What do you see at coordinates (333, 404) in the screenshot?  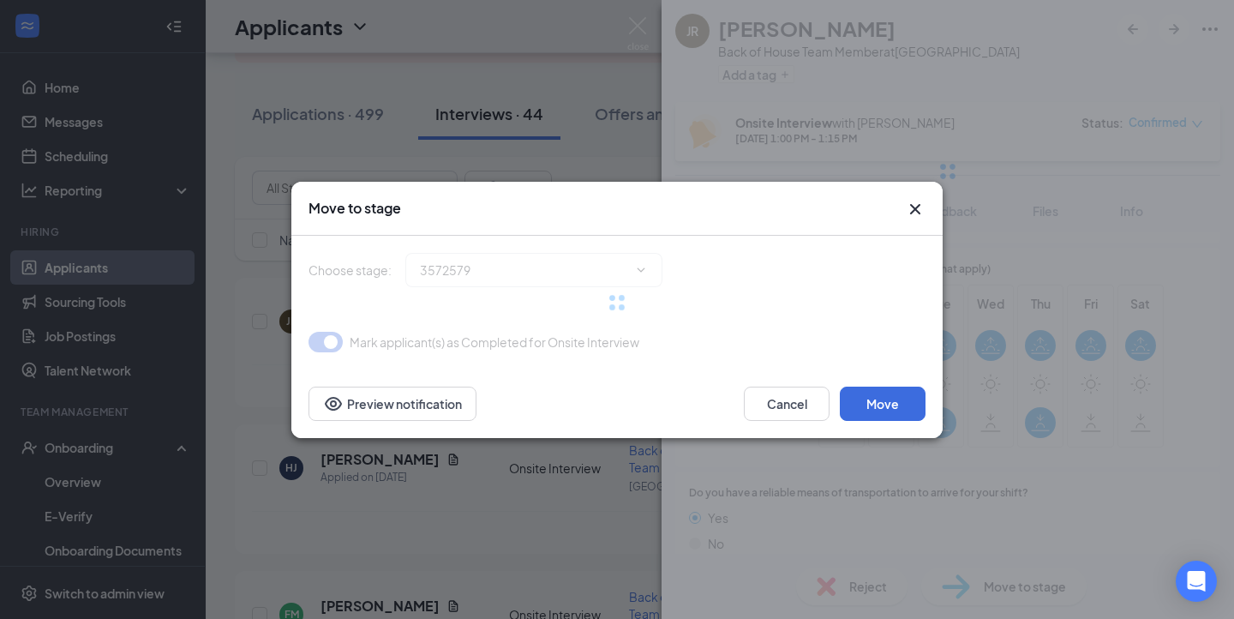 I see `svg: Eye` at bounding box center [333, 404].